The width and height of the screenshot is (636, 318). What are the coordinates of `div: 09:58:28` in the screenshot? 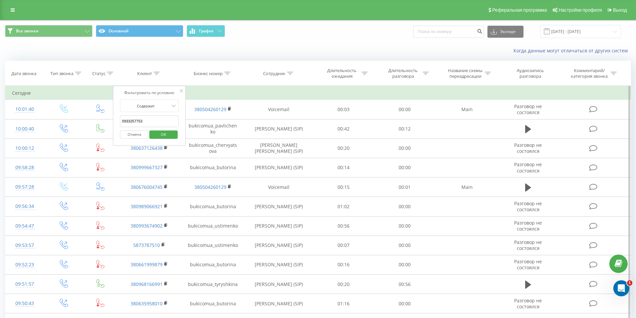 It's located at (25, 168).